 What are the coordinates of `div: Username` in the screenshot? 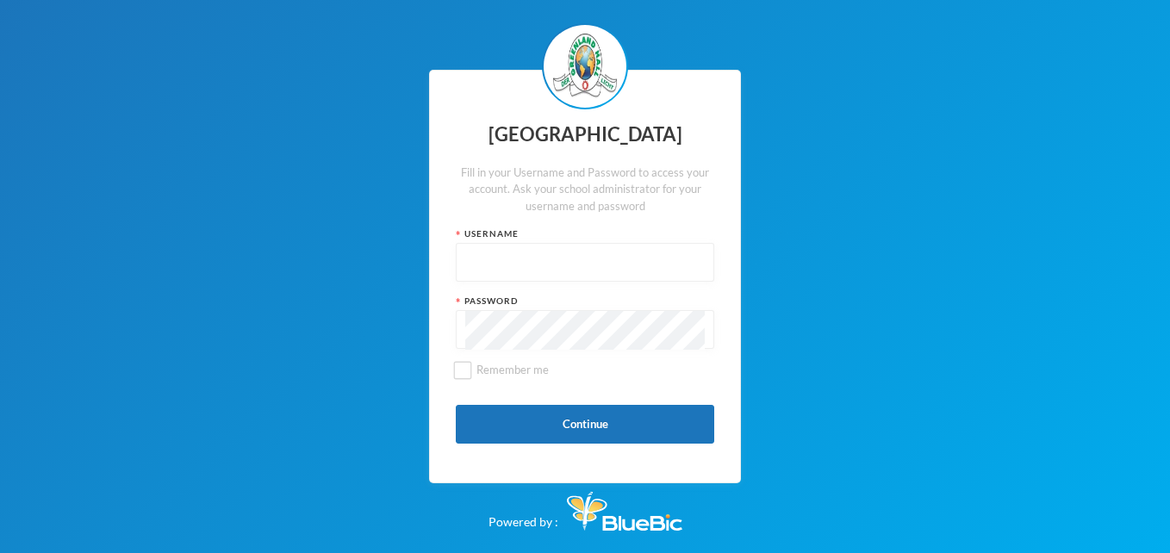 It's located at (585, 233).